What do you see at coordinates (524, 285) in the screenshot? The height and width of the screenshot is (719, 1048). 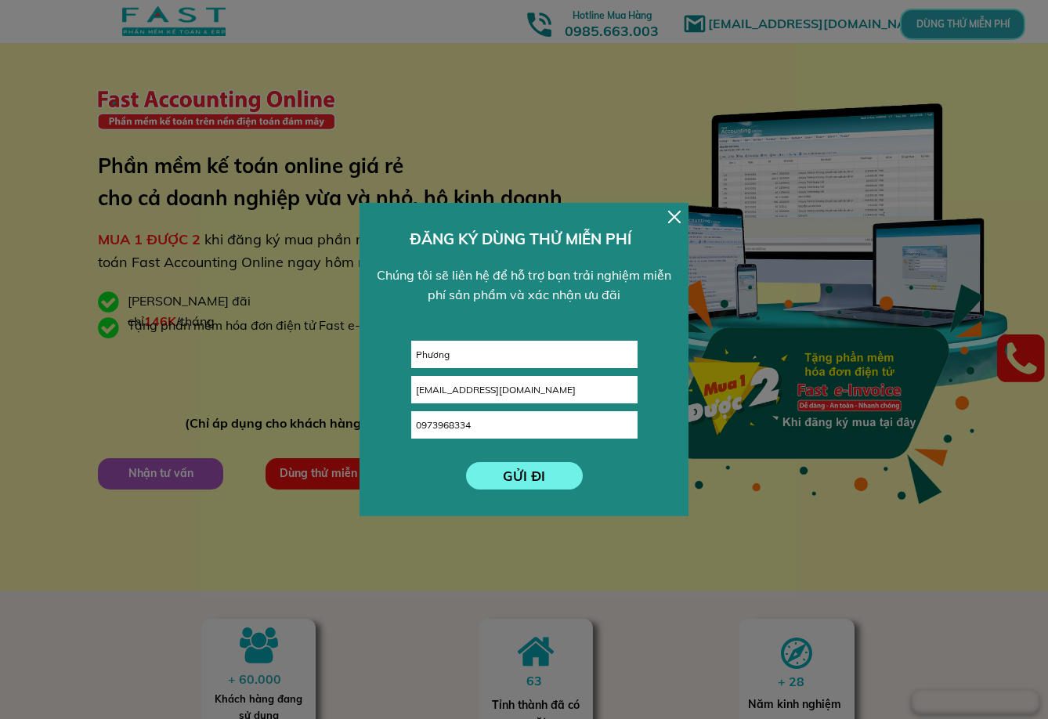 I see `div: Chúng tôi sẽ liên hệ để hỗ trợ bạn trải nghiệm miễn phí sản phẩm và xác nhận ưu đãi` at bounding box center [524, 285].